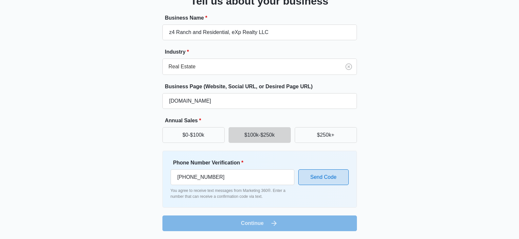  Describe the element at coordinates (260, 32) in the screenshot. I see `input: e.g. Jane's Plumbing` at that location.